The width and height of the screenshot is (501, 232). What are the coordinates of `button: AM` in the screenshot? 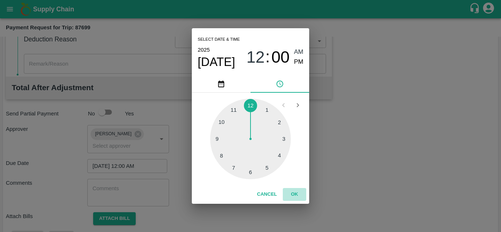 It's located at (299, 52).